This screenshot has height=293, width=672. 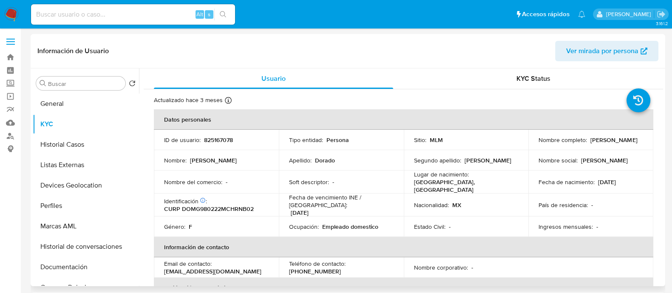 What do you see at coordinates (603, 51) in the screenshot?
I see `span: Ver mirada por persona` at bounding box center [603, 51].